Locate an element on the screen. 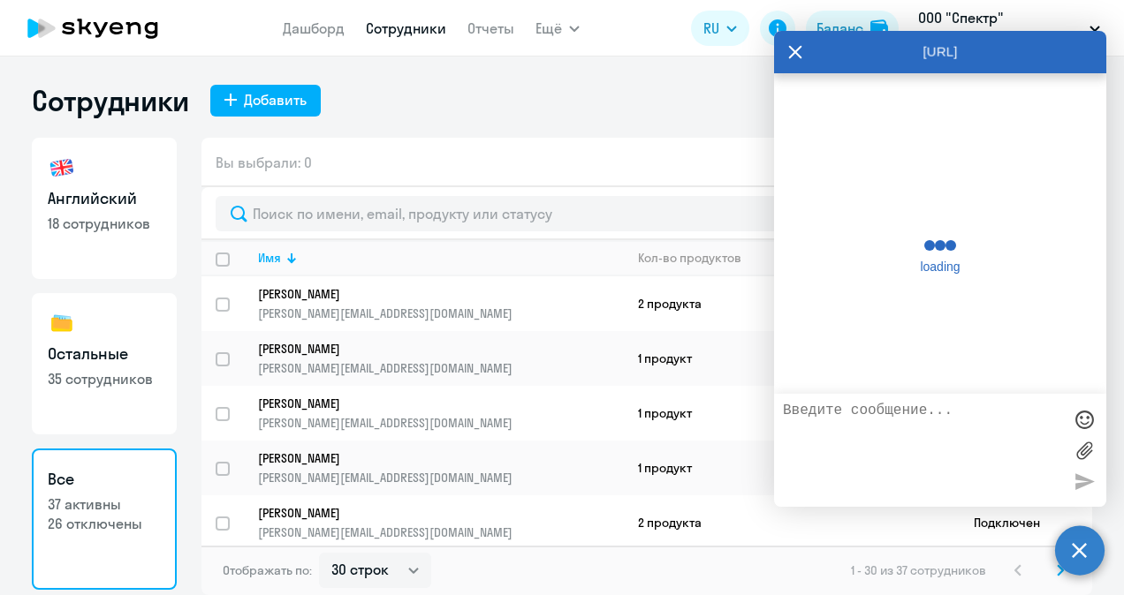 The image size is (1124, 595). h3: Английский is located at coordinates (104, 199).